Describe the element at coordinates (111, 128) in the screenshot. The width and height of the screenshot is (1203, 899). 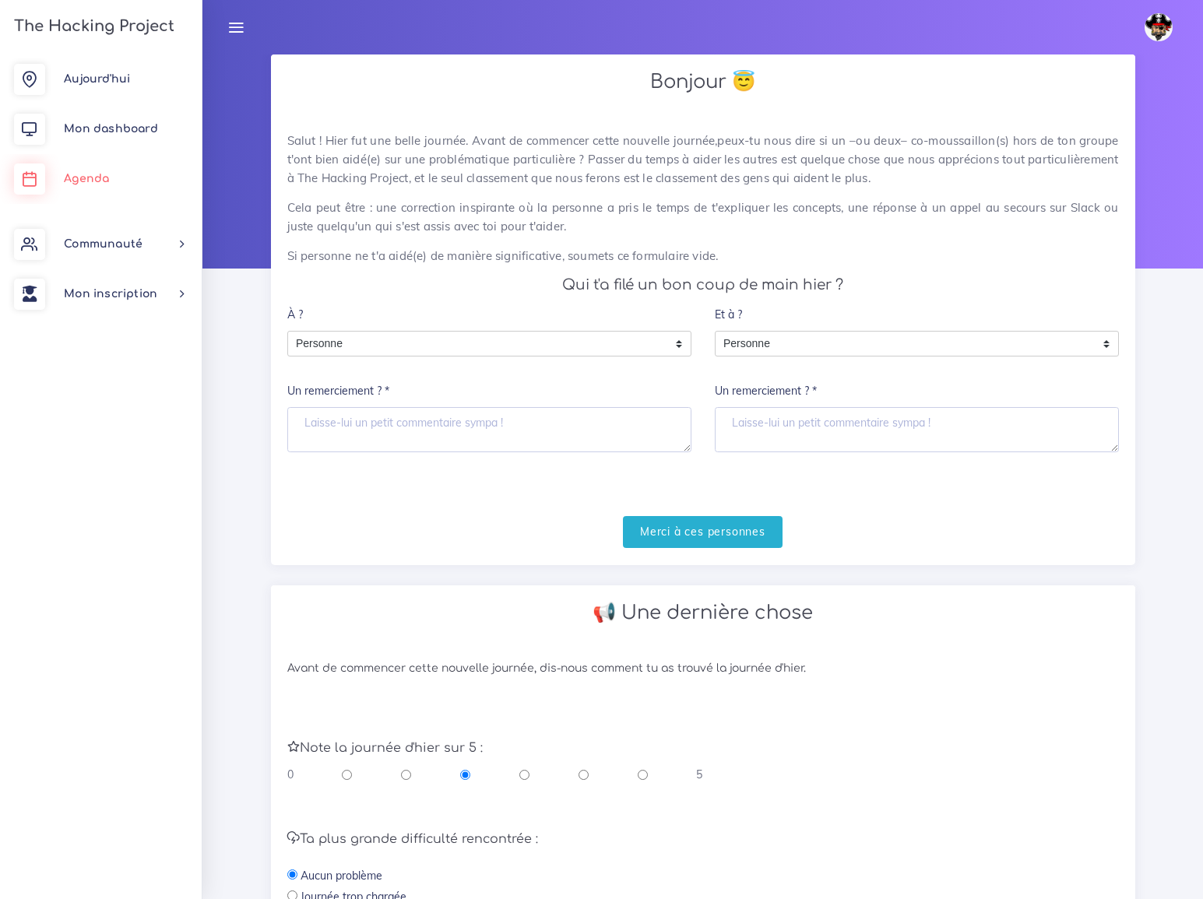
I see `span: Mon dashboard` at that location.